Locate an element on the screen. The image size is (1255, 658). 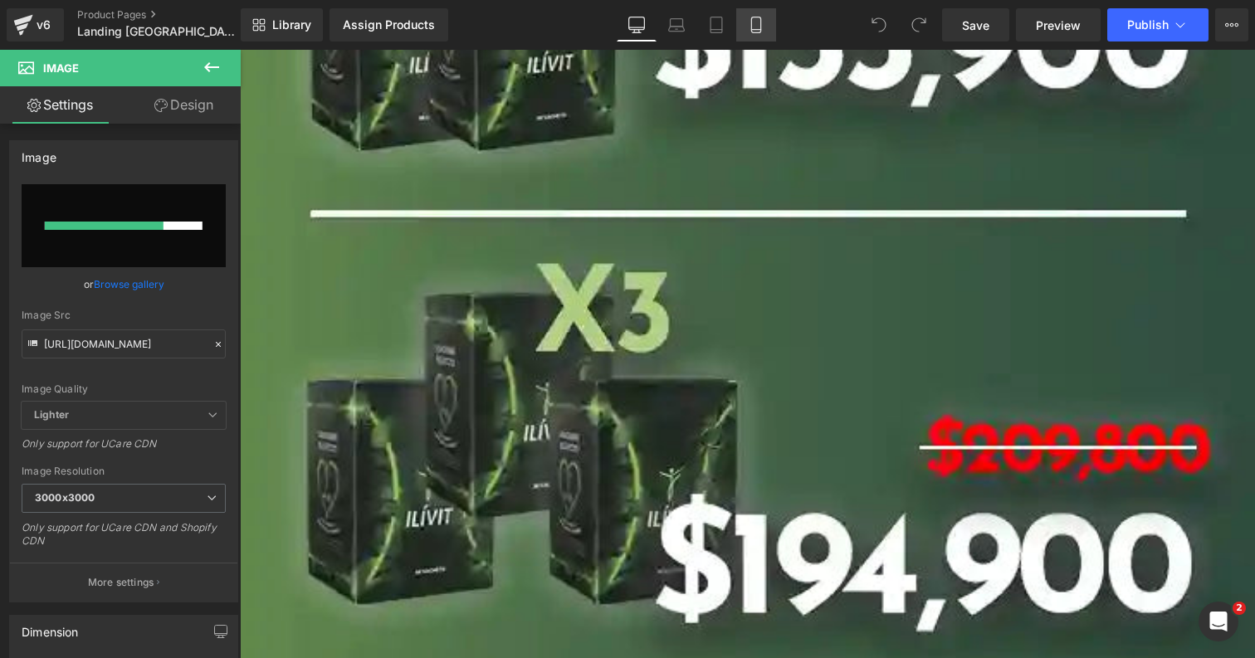
a: Mobile is located at coordinates (756, 25).